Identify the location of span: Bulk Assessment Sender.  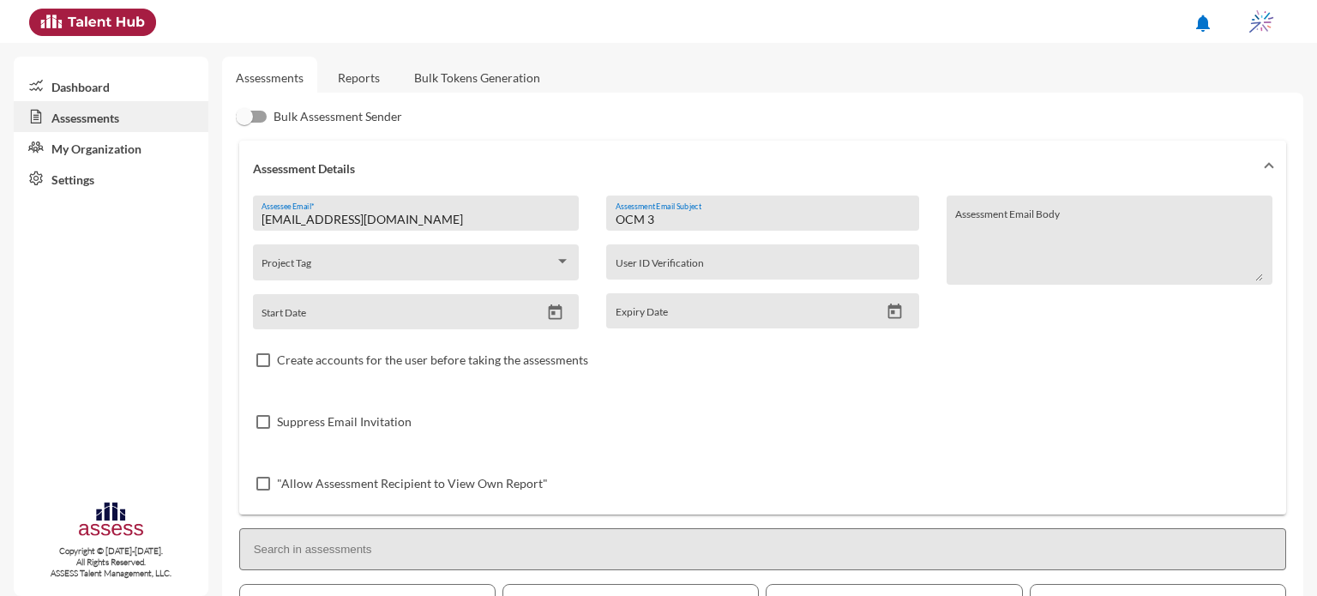
(338, 117).